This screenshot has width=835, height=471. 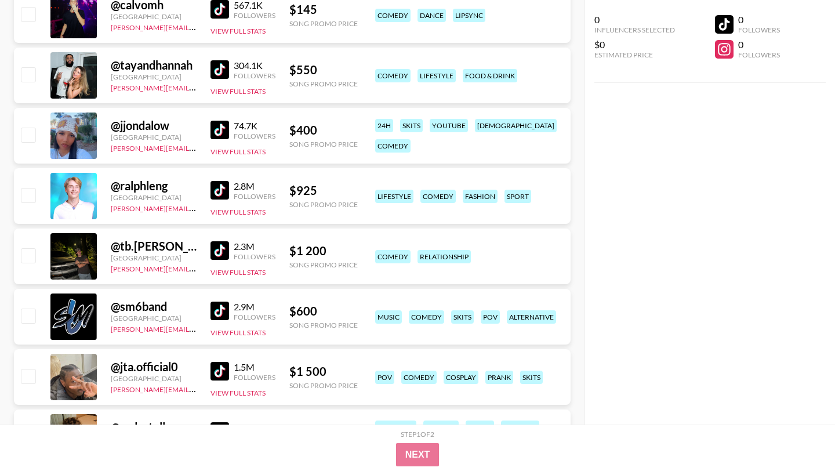 What do you see at coordinates (499, 377) in the screenshot?
I see `div: prank` at bounding box center [499, 377].